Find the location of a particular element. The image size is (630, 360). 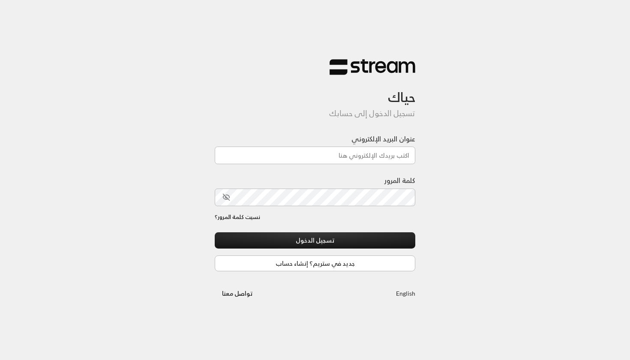

button: تسجيل الدخول is located at coordinates (315, 240).